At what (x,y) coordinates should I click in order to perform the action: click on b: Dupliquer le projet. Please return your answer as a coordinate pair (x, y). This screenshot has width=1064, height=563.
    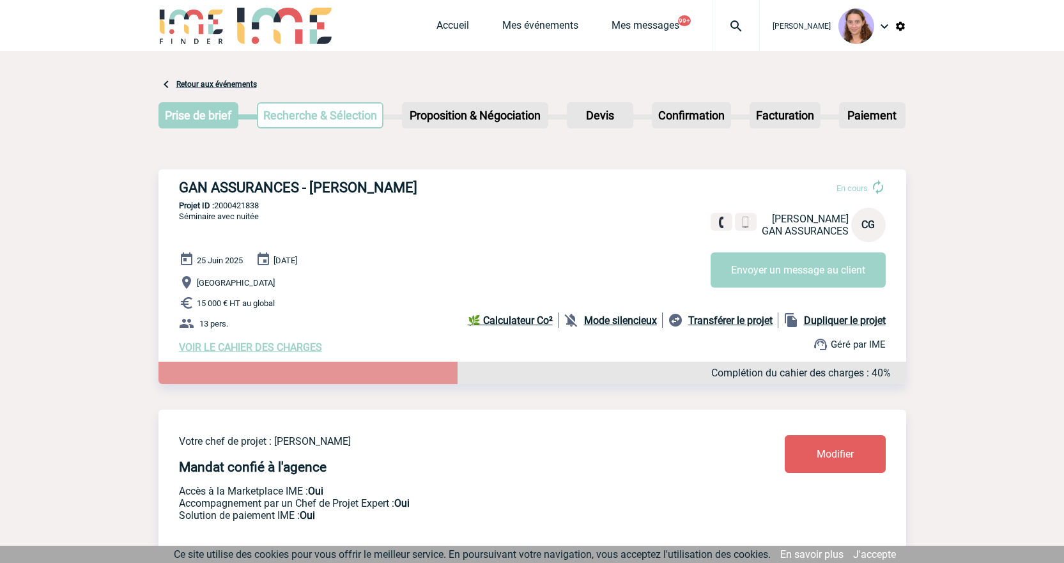
    Looking at the image, I should click on (844, 320).